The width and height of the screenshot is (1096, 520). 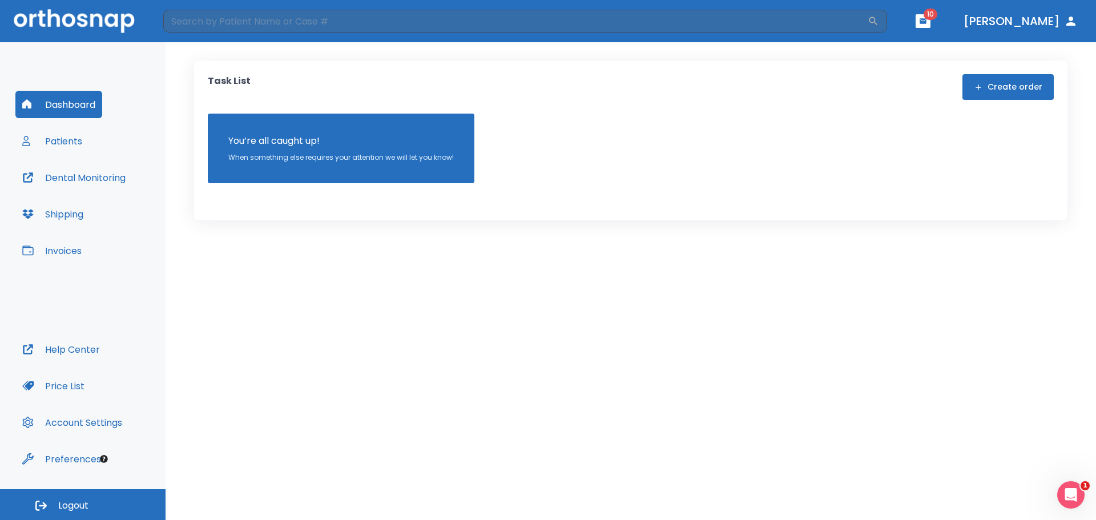 I want to click on button: Price List, so click(x=53, y=386).